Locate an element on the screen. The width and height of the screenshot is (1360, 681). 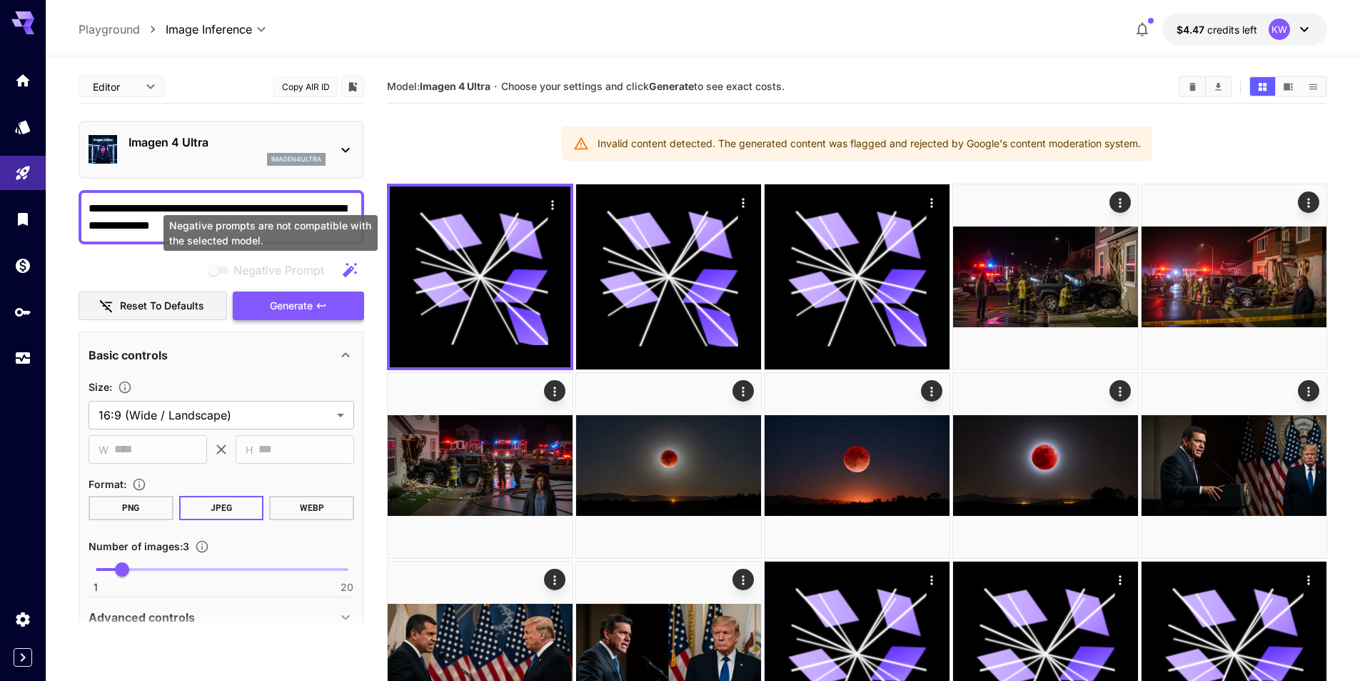
button: Show images in list view is located at coordinates (1313, 86).